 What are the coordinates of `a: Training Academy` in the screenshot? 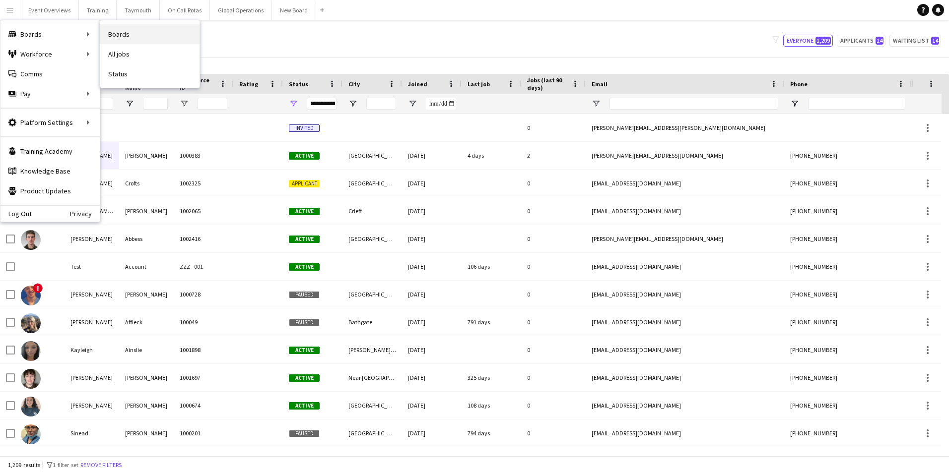 It's located at (50, 151).